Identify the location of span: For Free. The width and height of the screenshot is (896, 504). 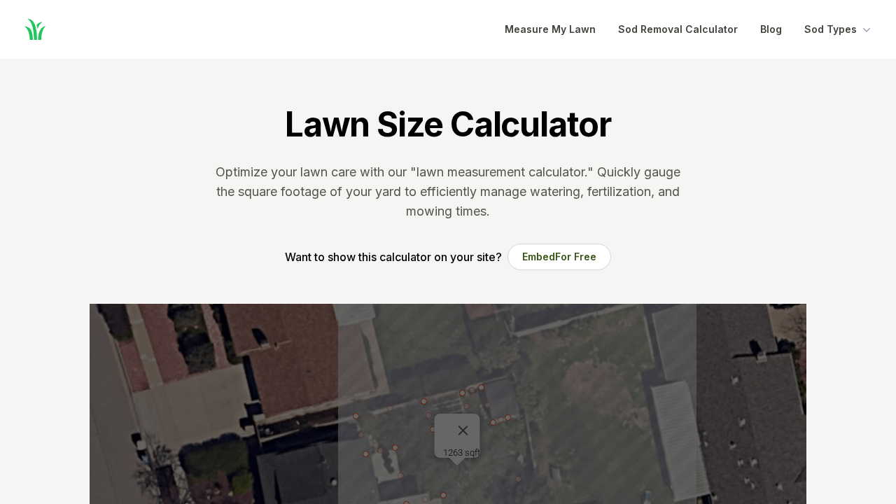
(575, 256).